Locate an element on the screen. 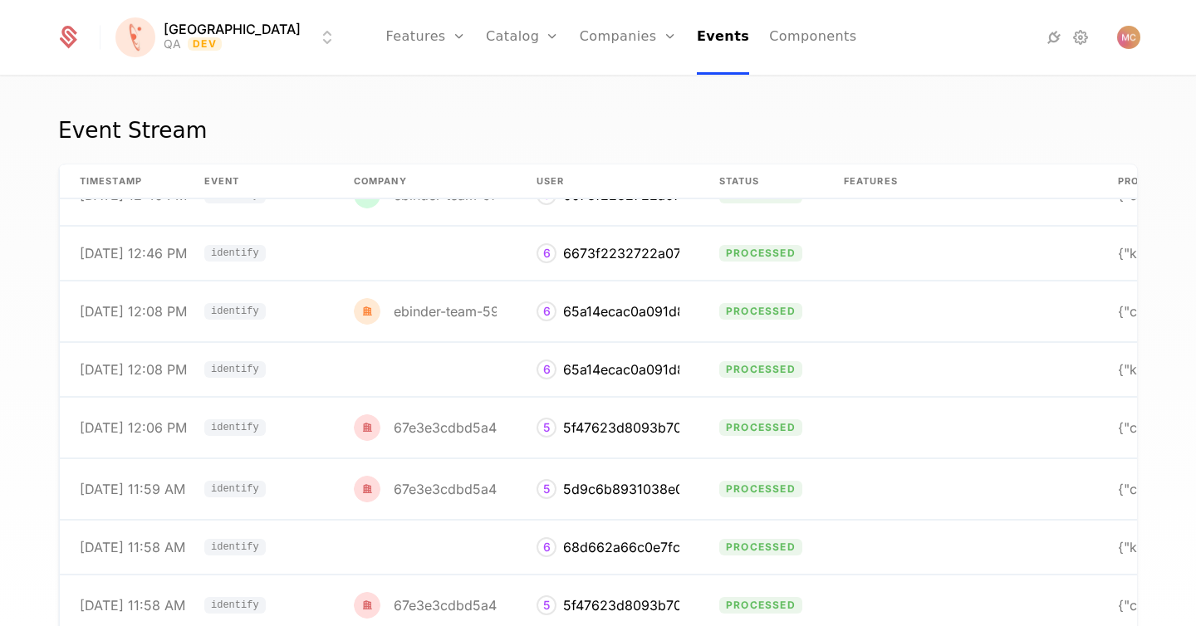 The width and height of the screenshot is (1196, 626). th: timestamp is located at coordinates (122, 182).